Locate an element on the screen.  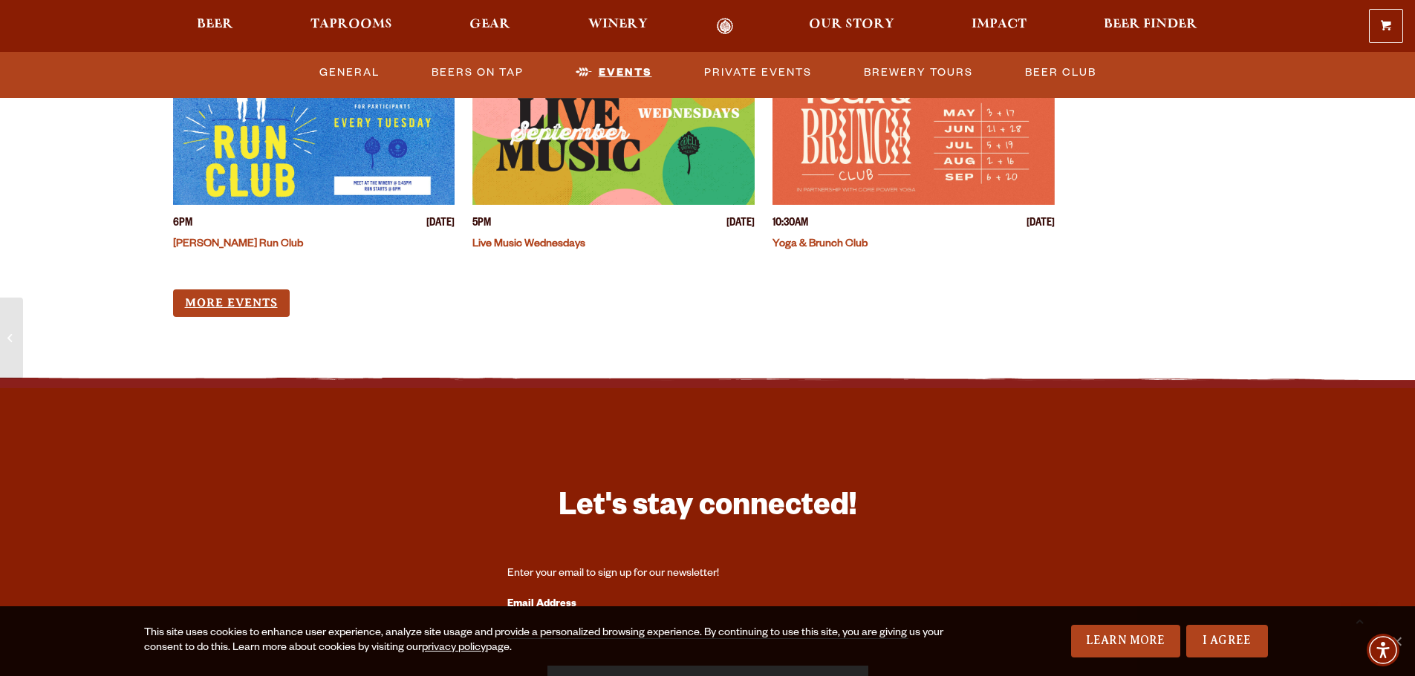
a: Brewery Tours is located at coordinates (918, 73).